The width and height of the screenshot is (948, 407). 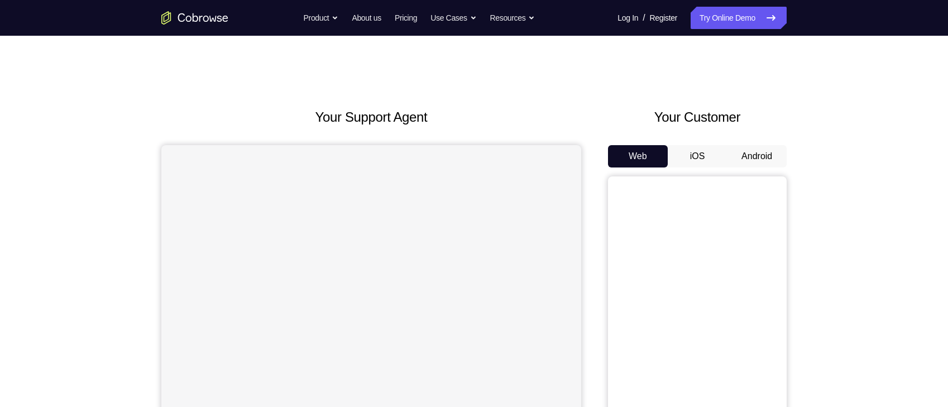 What do you see at coordinates (739, 18) in the screenshot?
I see `a: Try Online Demo` at bounding box center [739, 18].